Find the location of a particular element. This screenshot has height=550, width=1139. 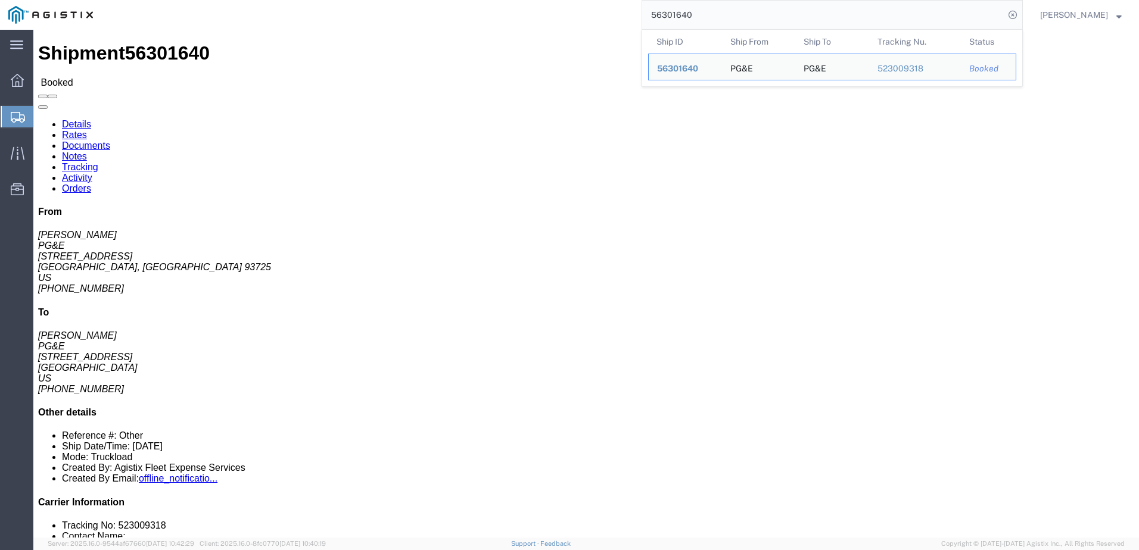

span: Client: 2025.16.0-8fc0770 is located at coordinates (263, 544).